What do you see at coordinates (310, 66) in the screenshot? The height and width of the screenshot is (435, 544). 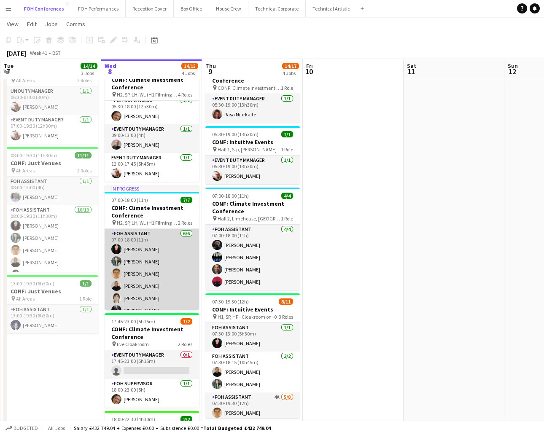 I see `span: Fri` at bounding box center [310, 66].